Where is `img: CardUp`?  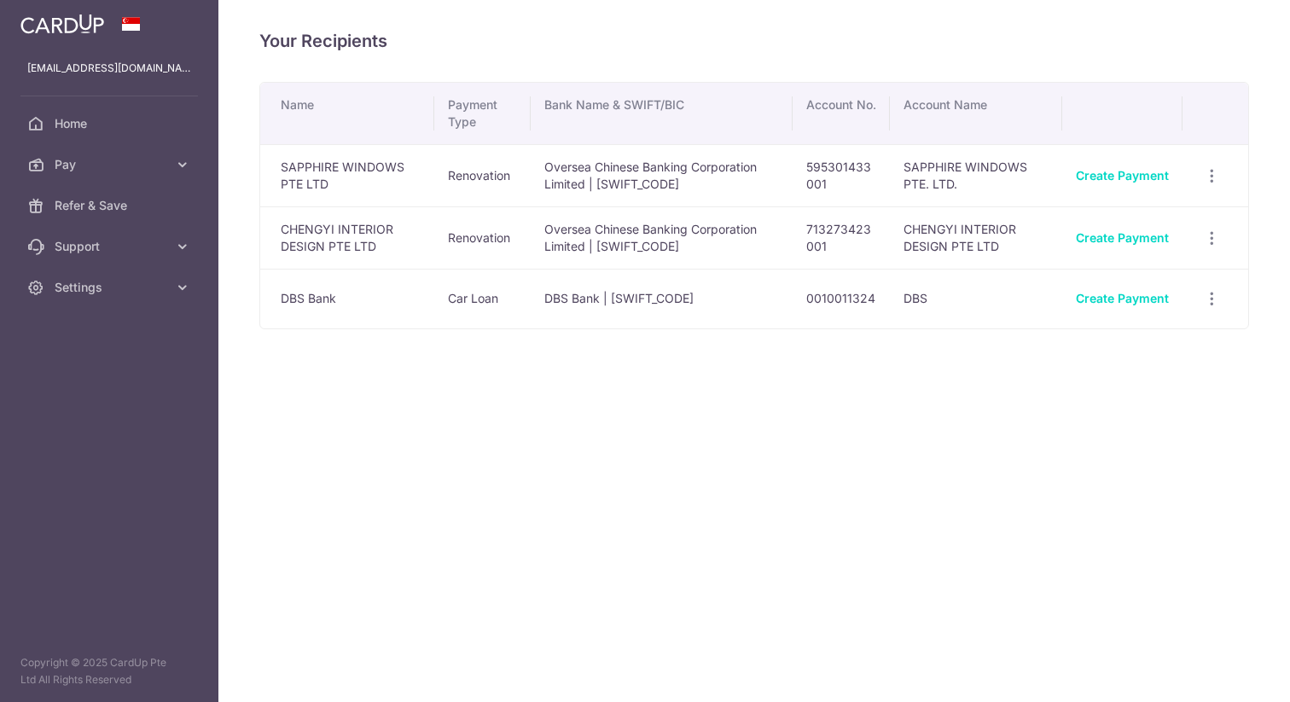
img: CardUp is located at coordinates (62, 24).